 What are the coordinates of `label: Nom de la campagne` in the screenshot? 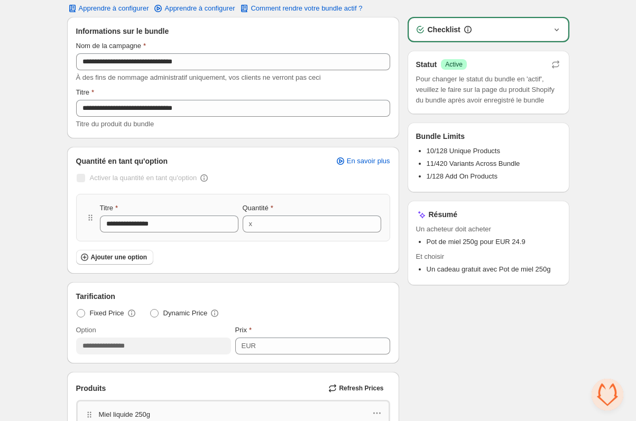 It's located at (111, 46).